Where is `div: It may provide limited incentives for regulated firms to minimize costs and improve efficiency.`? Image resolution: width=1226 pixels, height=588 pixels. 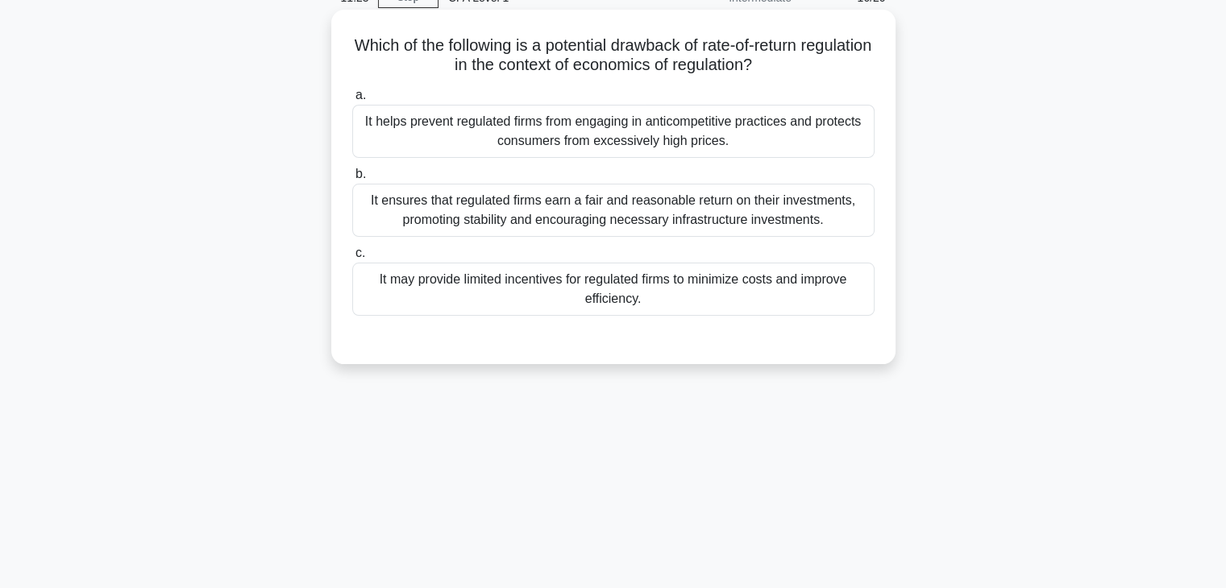 div: It may provide limited incentives for regulated firms to minimize costs and improve efficiency. is located at coordinates (613, 289).